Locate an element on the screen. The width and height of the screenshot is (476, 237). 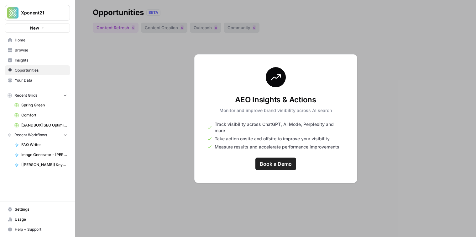
a: Settings is located at coordinates (37, 209).